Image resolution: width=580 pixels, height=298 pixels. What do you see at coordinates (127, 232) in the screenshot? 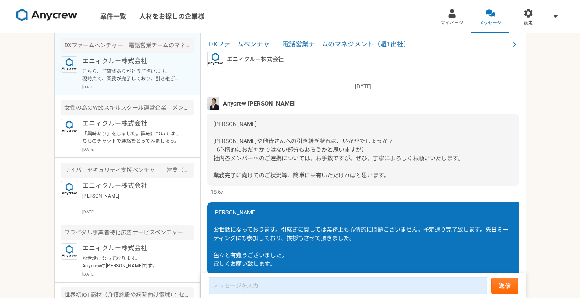
I see `div: ブライダル事業者特化広告サービスベンチャー 商談担当` at bounding box center [127, 232].